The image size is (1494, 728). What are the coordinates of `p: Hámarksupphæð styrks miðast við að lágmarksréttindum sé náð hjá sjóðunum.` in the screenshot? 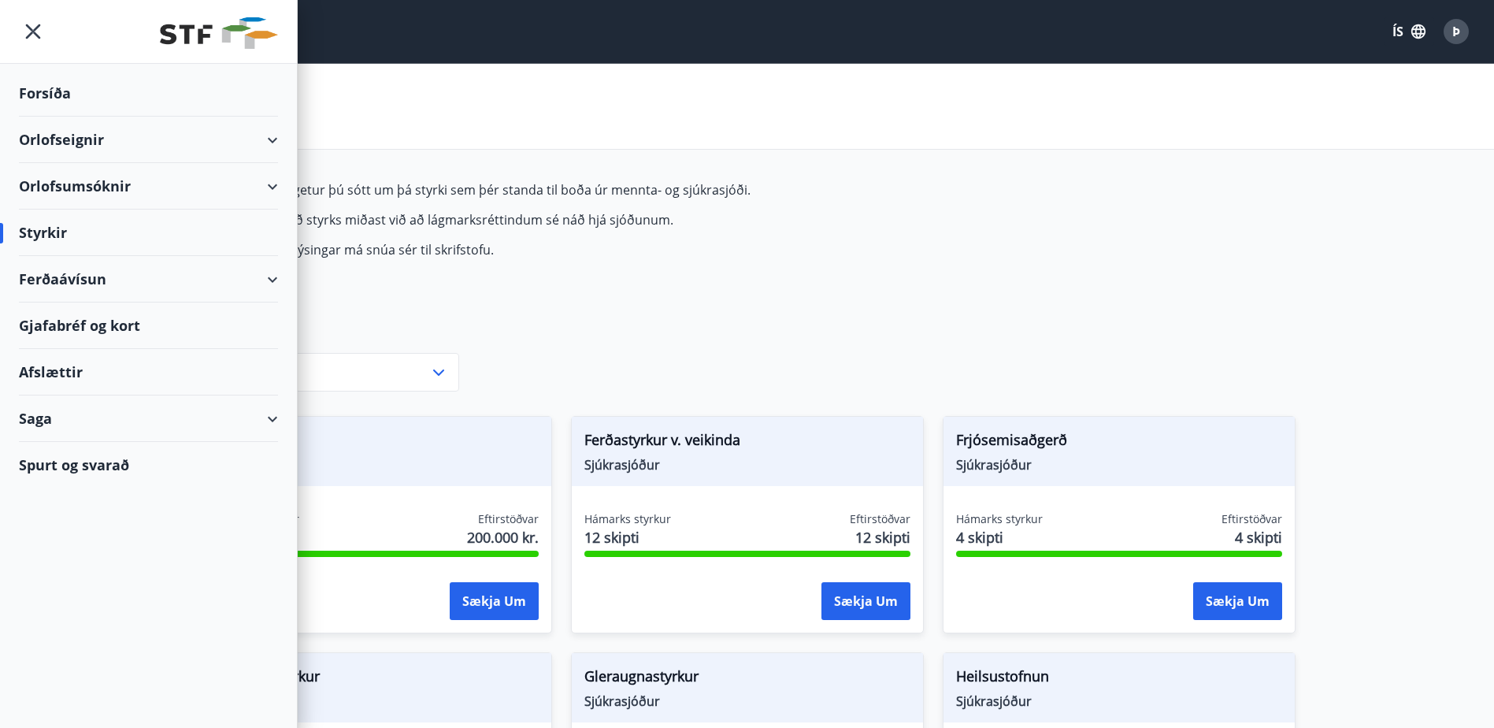 It's located at (571, 220).